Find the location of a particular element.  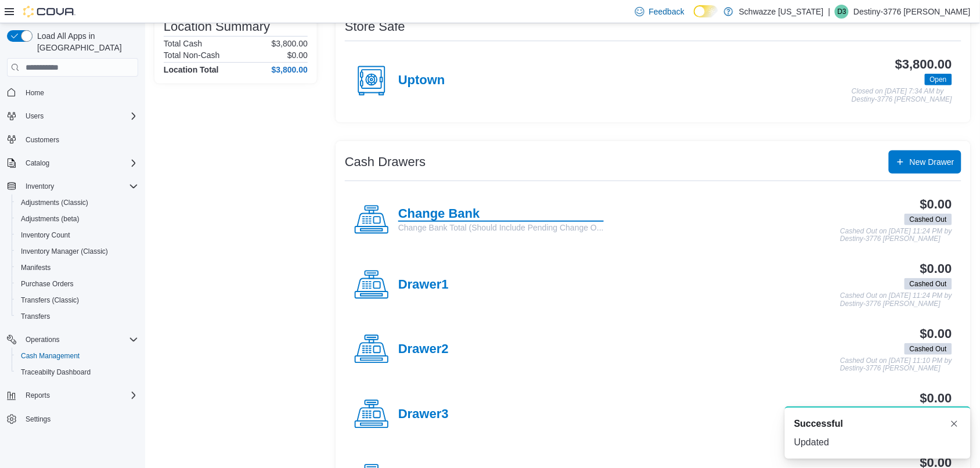

button: Transfers (Classic) is located at coordinates (77, 300).